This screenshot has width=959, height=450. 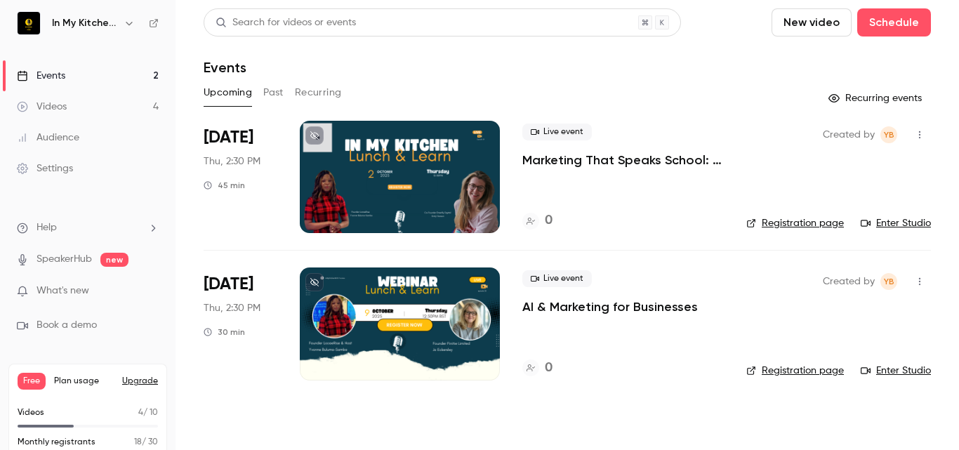 What do you see at coordinates (894, 22) in the screenshot?
I see `button: Schedule` at bounding box center [894, 22].